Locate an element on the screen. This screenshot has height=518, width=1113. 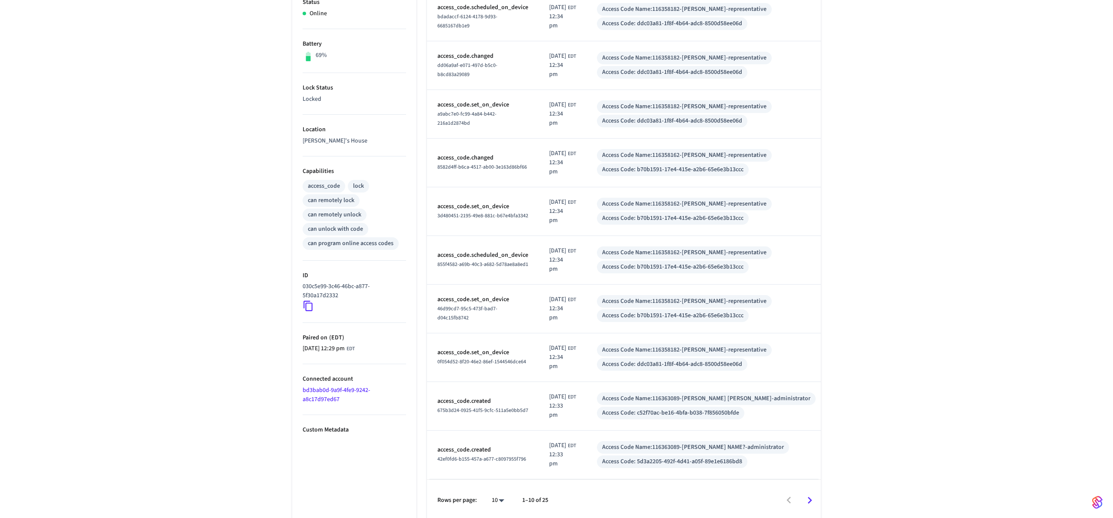
div: lock is located at coordinates (358, 186).